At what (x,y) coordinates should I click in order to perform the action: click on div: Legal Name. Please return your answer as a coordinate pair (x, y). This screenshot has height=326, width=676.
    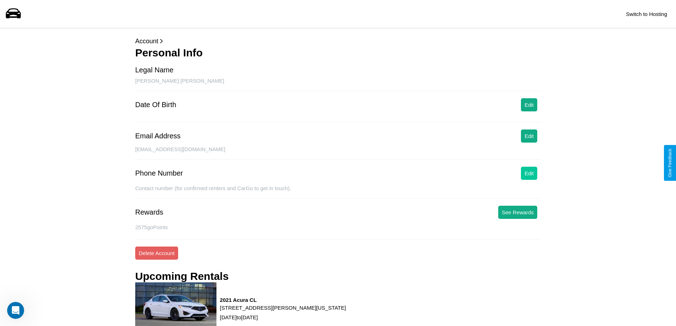
    Looking at the image, I should click on (154, 70).